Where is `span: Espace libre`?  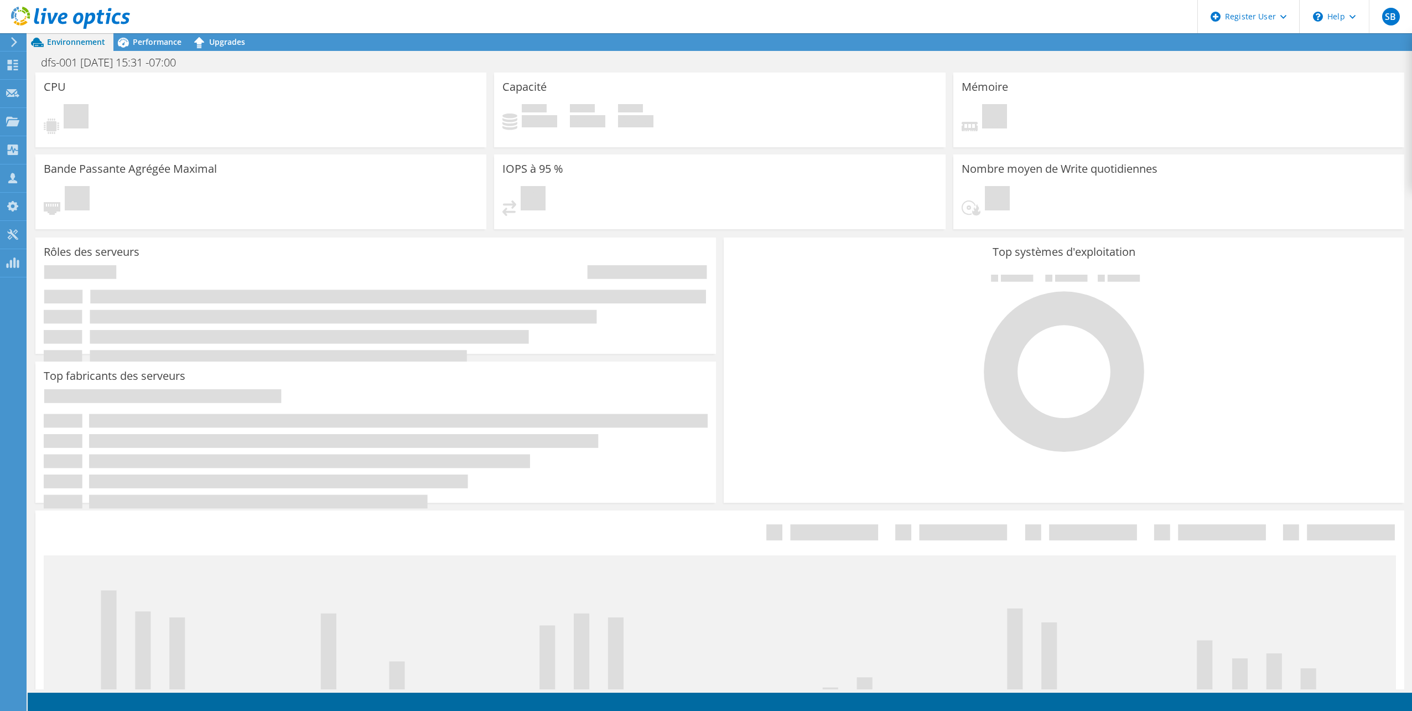 span: Espace libre is located at coordinates (582, 110).